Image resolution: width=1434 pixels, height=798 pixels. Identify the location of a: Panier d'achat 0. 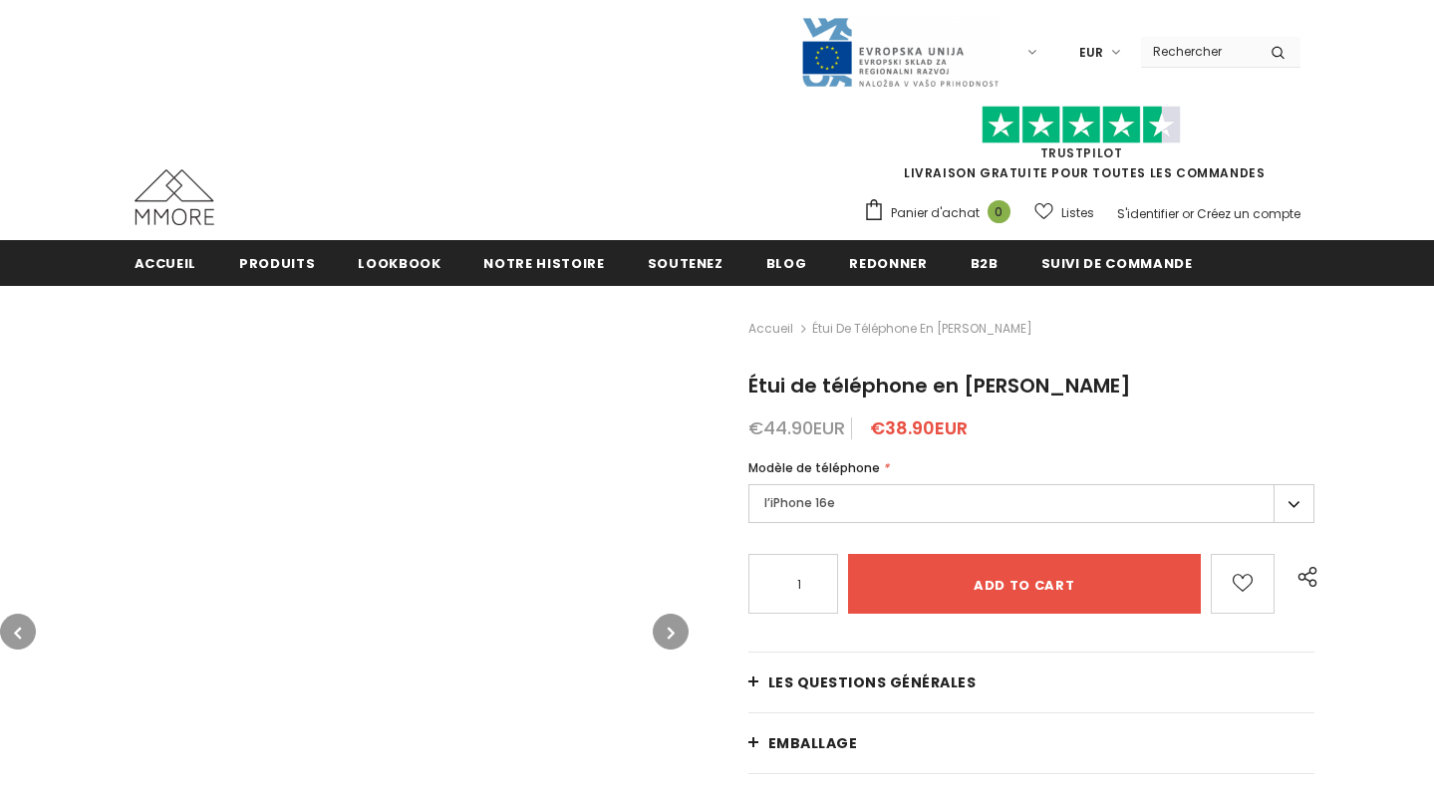
(942, 213).